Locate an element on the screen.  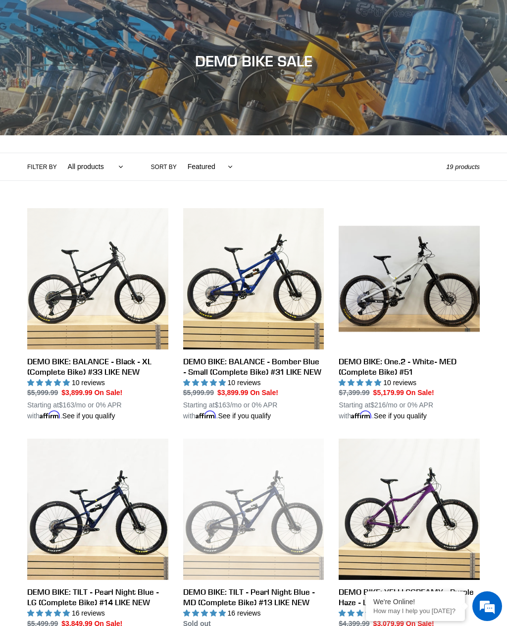
textarea: Type your message and hit 'Enter' is located at coordinates (97, 288).